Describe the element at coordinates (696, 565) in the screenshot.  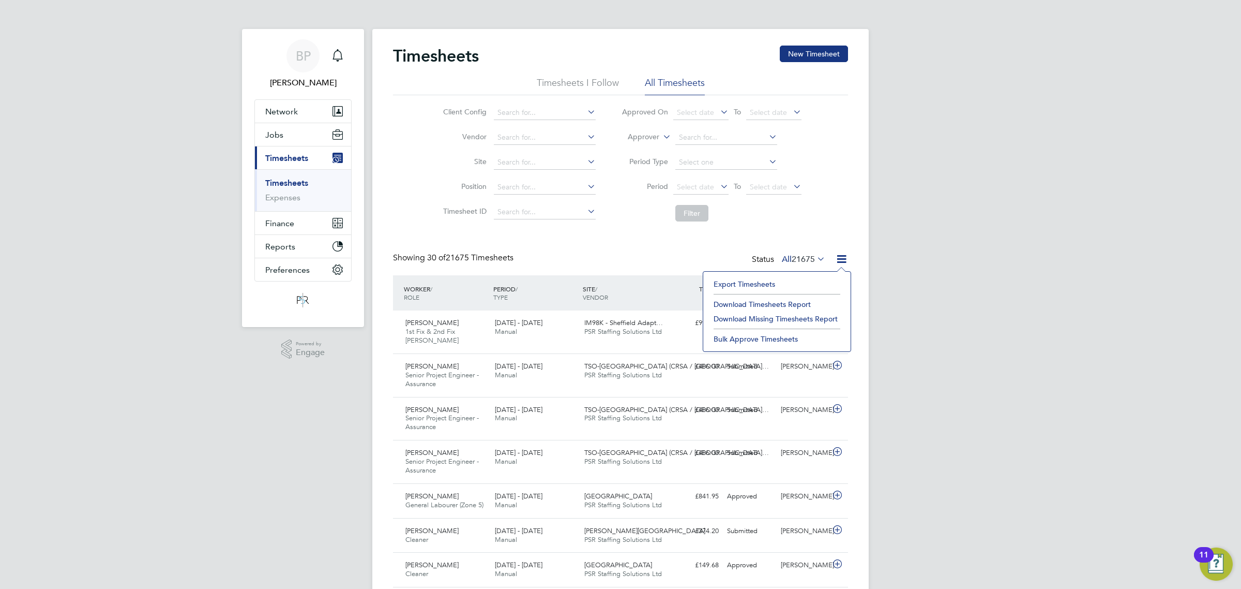
I see `div: £149.68` at that location.